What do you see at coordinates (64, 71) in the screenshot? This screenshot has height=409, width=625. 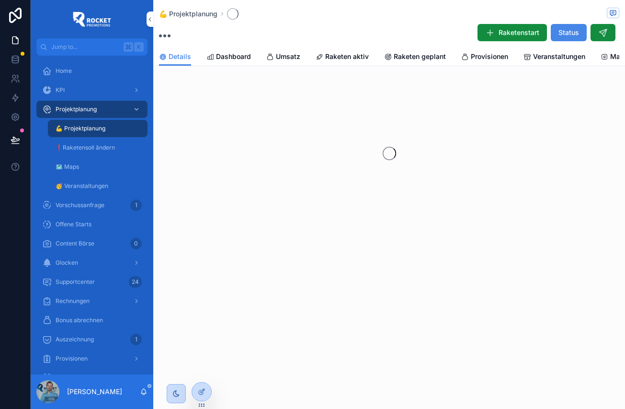 I see `span: Home` at bounding box center [64, 71].